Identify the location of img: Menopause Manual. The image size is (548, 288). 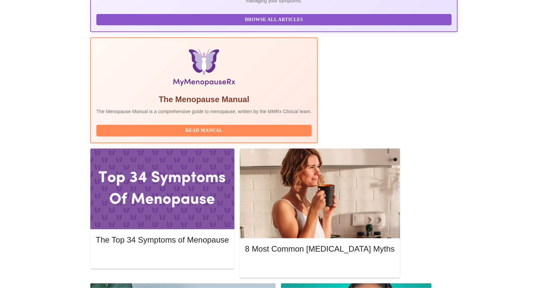
(204, 69).